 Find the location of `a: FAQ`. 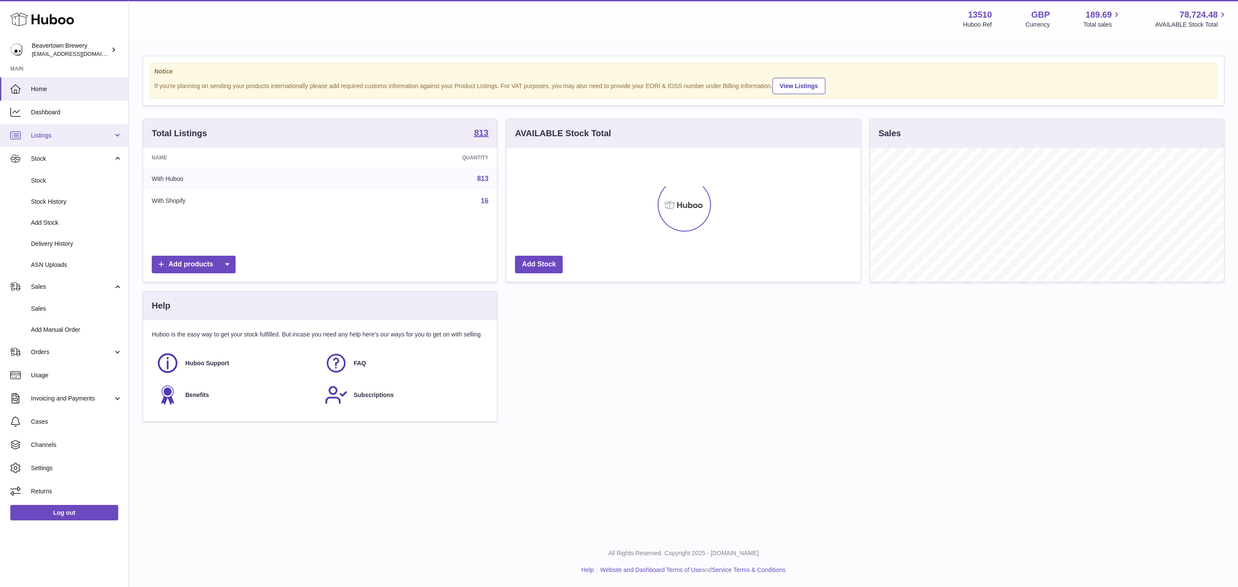

a: FAQ is located at coordinates (405, 363).